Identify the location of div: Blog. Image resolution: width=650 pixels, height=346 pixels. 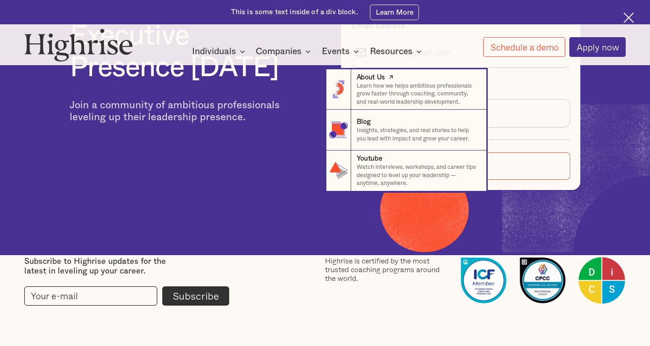
(364, 122).